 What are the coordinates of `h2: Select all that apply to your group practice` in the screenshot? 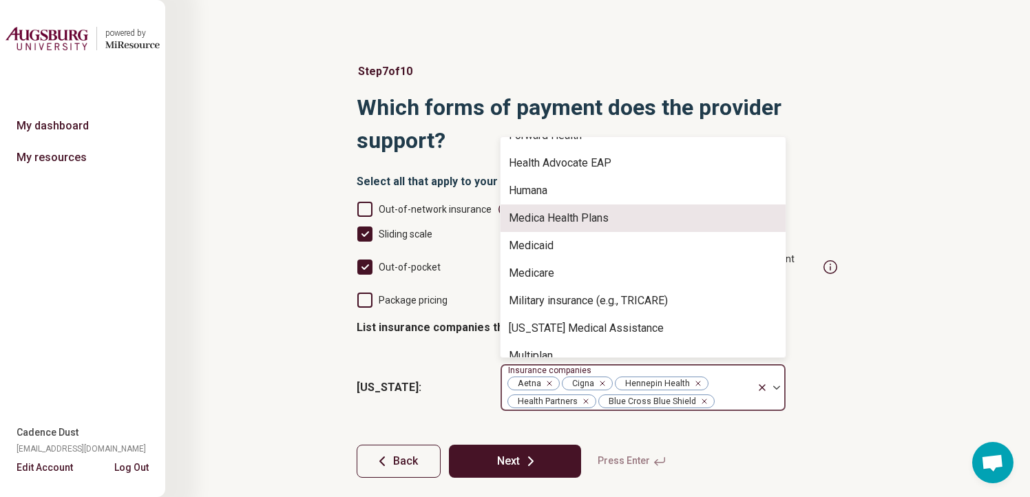 It's located at (598, 182).